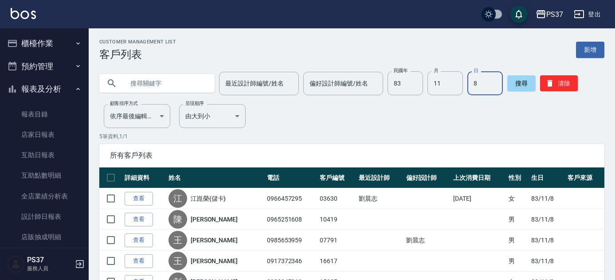 Image resolution: width=615 pixels, height=280 pixels. Describe the element at coordinates (44, 135) in the screenshot. I see `a: 店家日報表` at that location.